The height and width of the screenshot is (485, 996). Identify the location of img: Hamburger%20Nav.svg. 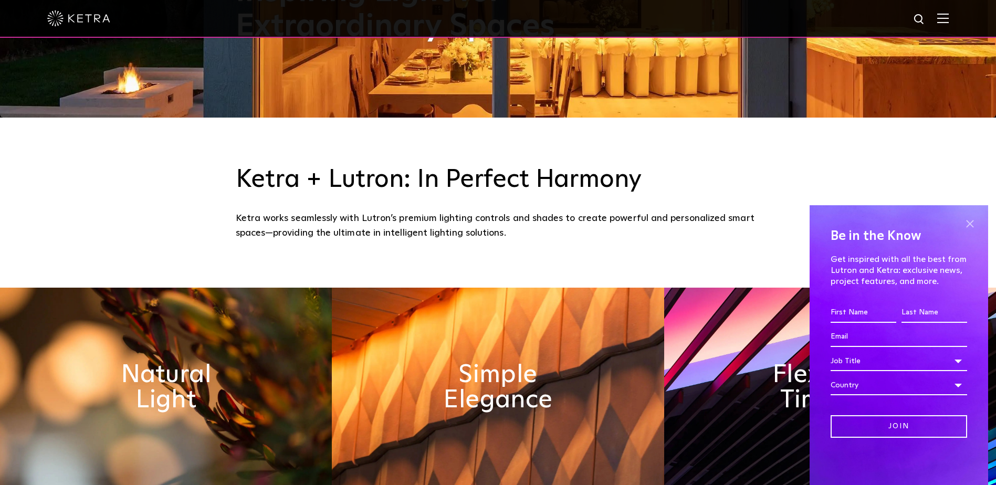
(943, 18).